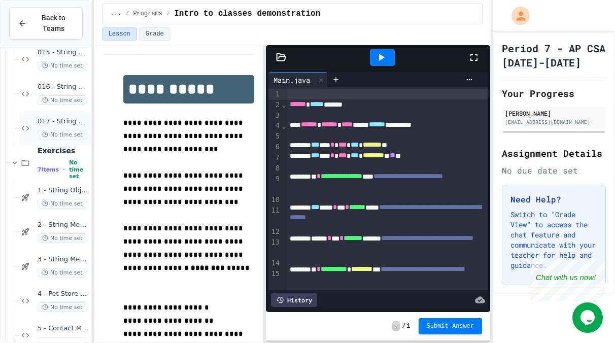  Describe the element at coordinates (275, 116) in the screenshot. I see `div: 3` at that location.